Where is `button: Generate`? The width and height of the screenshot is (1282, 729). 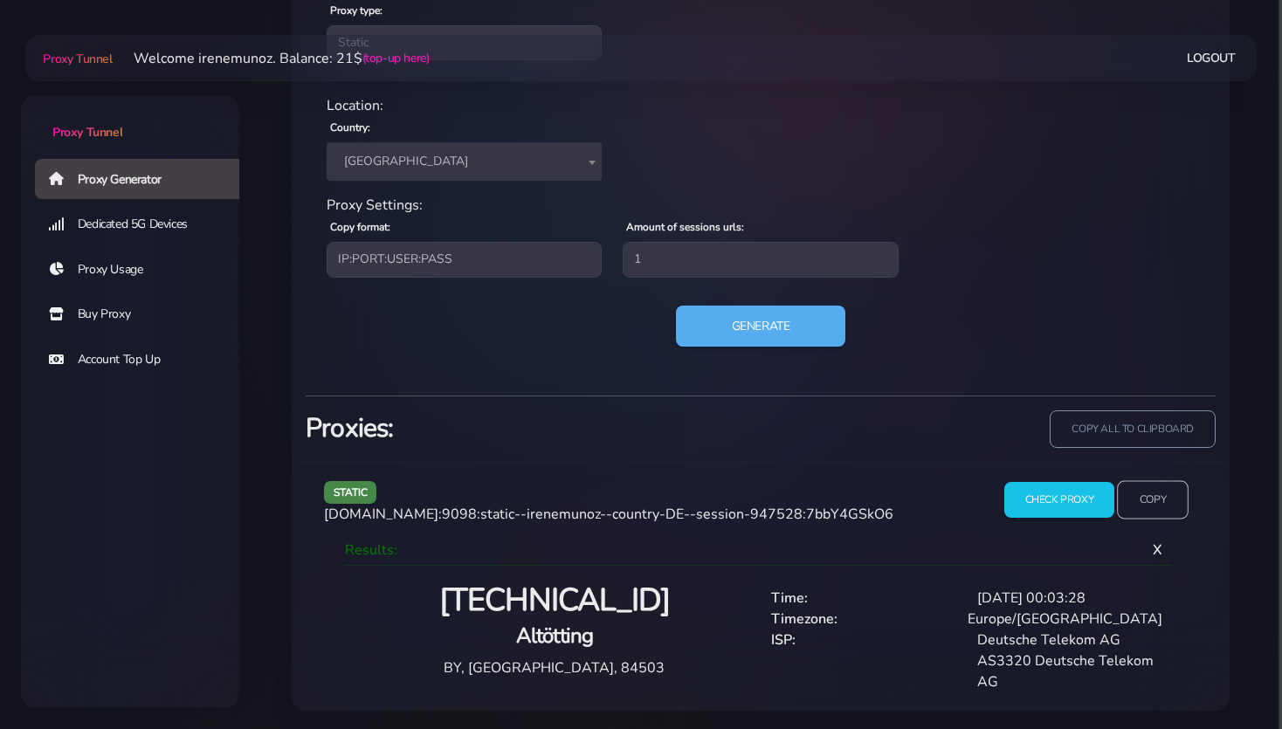 button: Generate is located at coordinates (760, 327).